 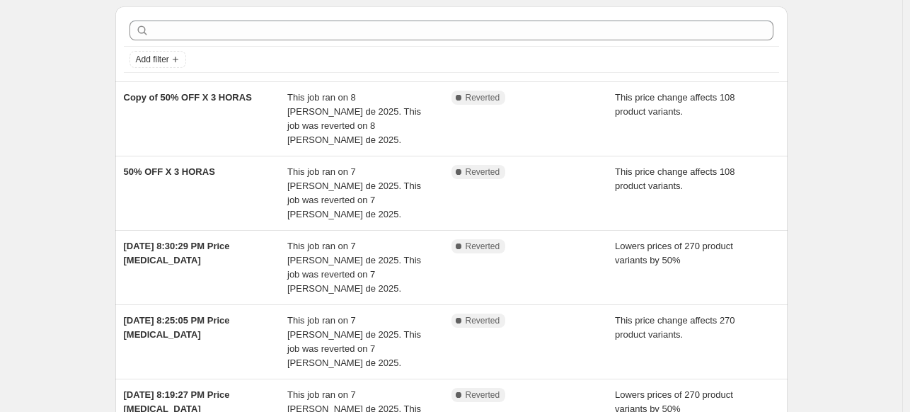 What do you see at coordinates (674, 253) in the screenshot?
I see `span: Lowers prices of 270 product variants by 50%` at bounding box center [674, 253].